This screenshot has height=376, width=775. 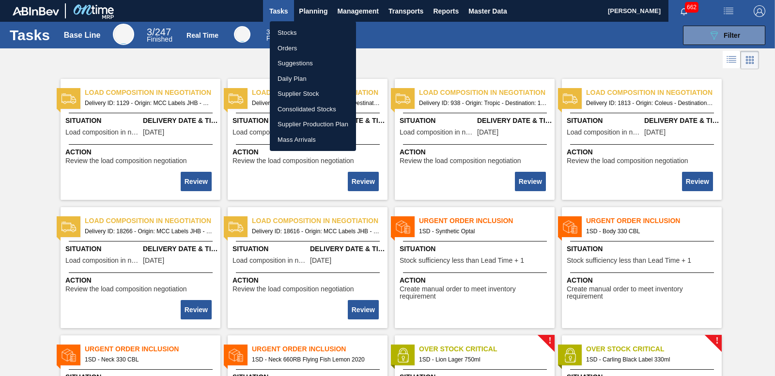 I want to click on li: Supplier Stock, so click(x=313, y=94).